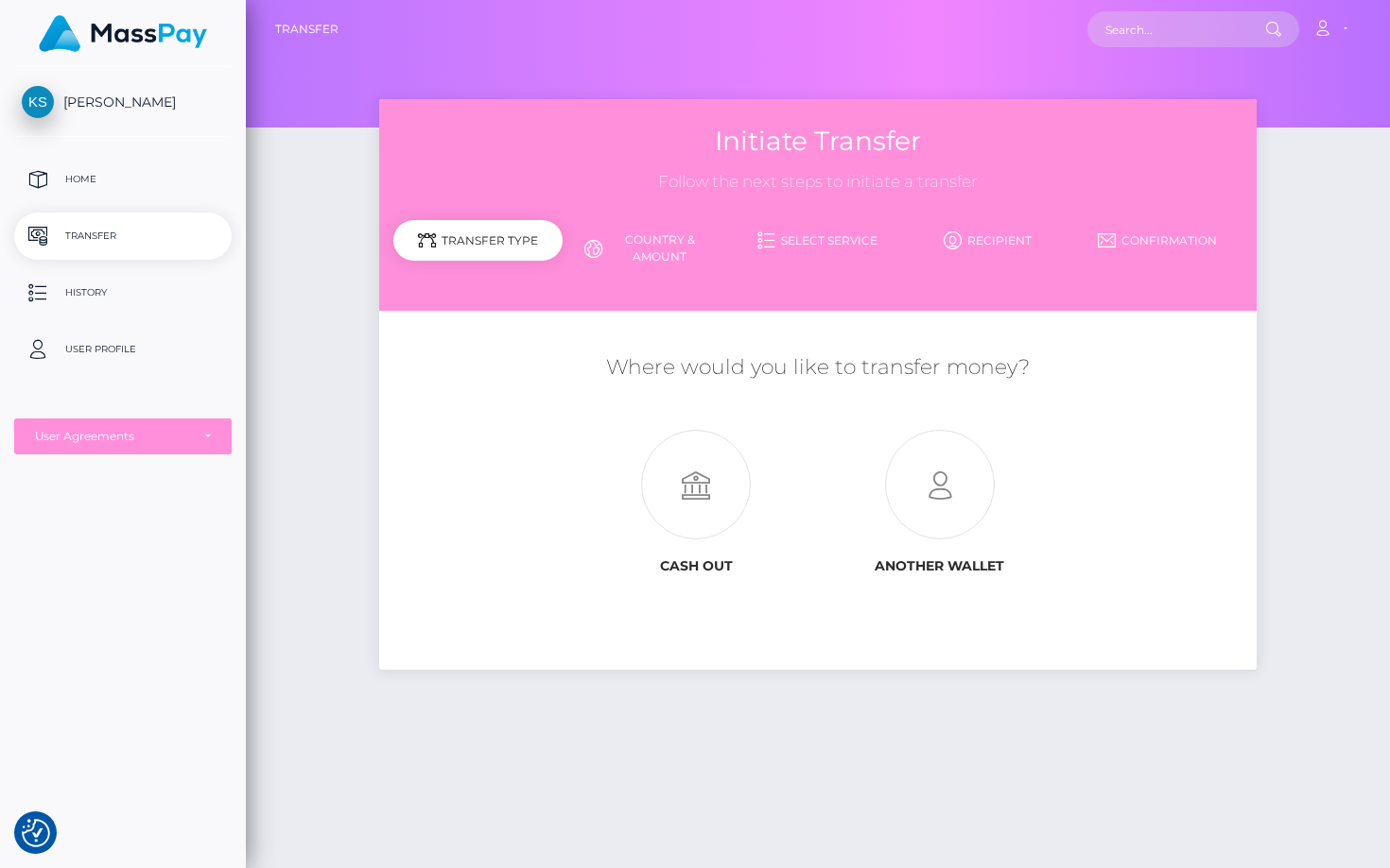 This screenshot has height=868, width=1390. Describe the element at coordinates (1157, 240) in the screenshot. I see `a: Confirmation` at that location.